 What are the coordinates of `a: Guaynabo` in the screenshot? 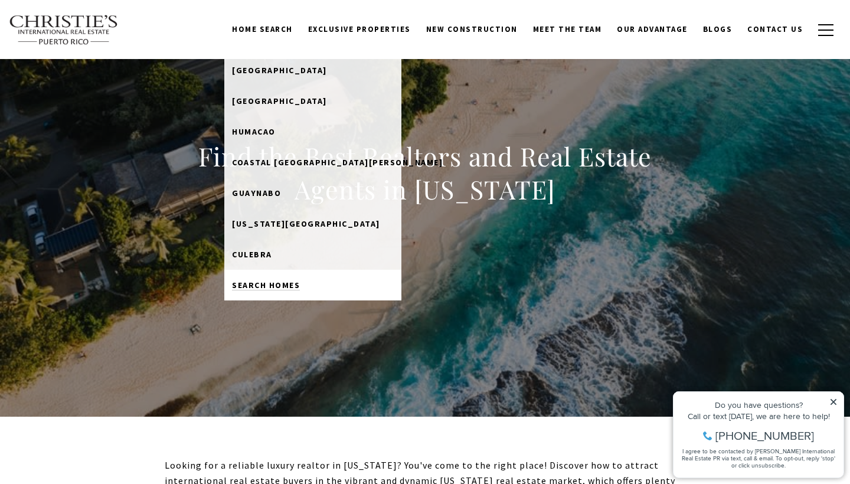 It's located at (313, 193).